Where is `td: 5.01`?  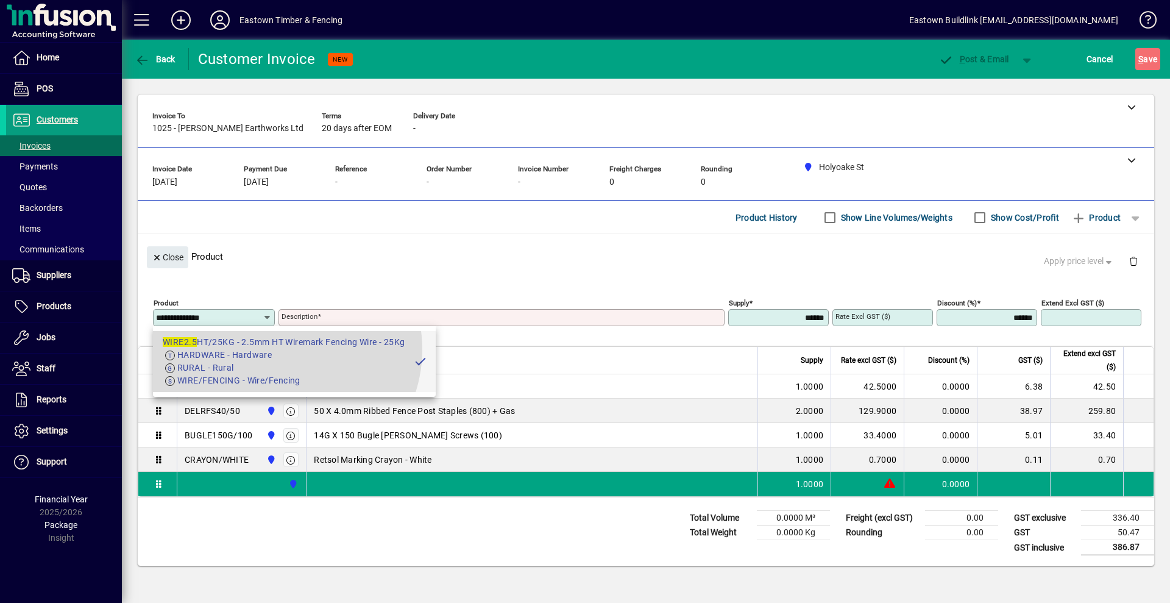 td: 5.01 is located at coordinates (1014, 435).